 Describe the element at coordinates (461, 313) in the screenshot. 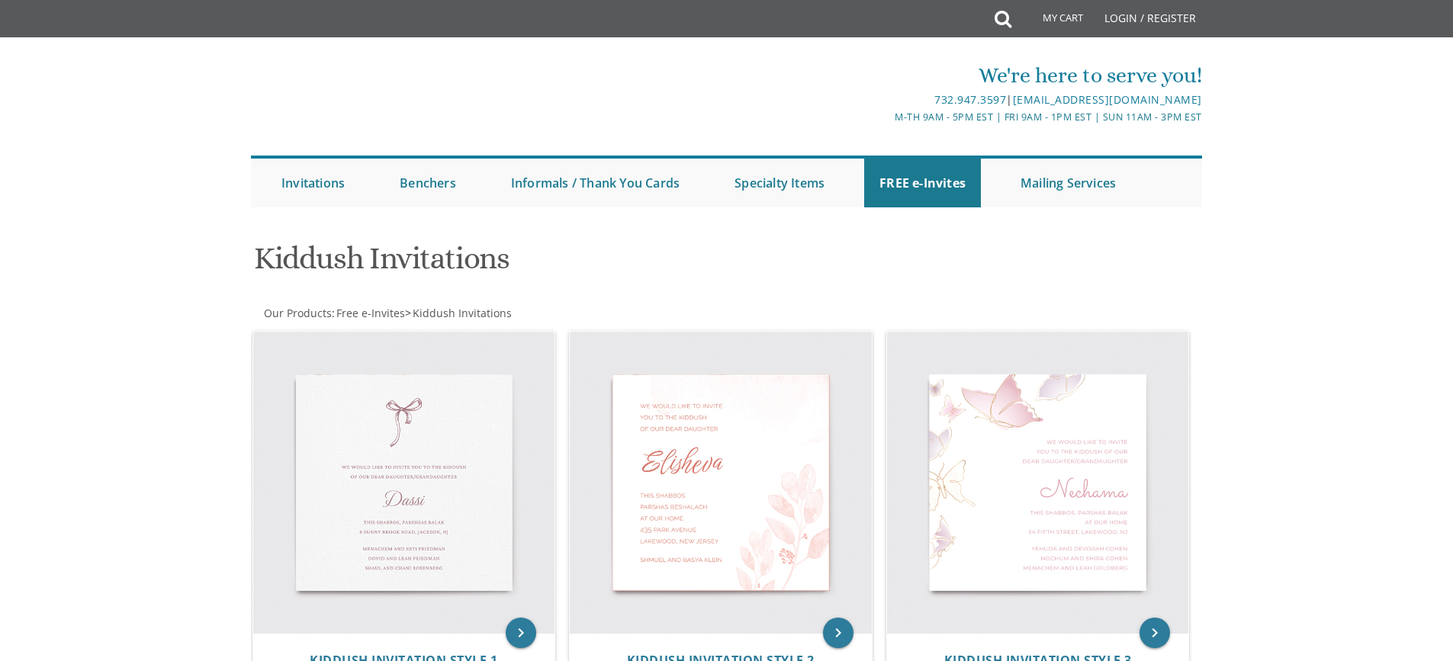

I see `a: Kiddush Invitations` at that location.